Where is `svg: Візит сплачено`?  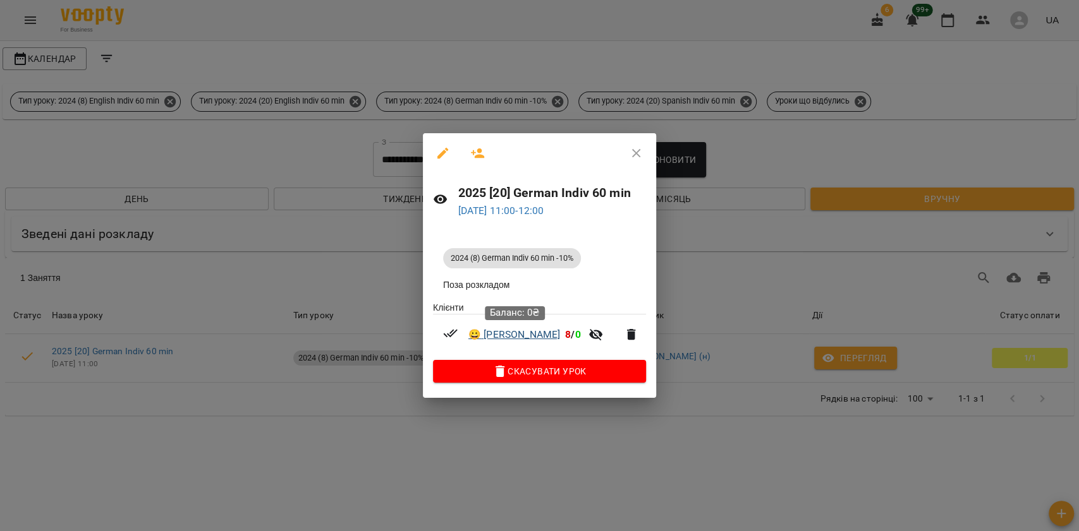 svg: Візит сплачено is located at coordinates (451, 334).